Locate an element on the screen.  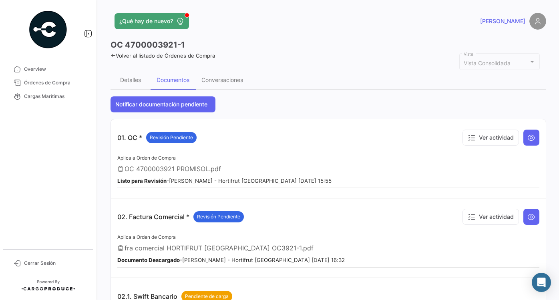
span: Órdenes de Compra is located at coordinates (55, 83).